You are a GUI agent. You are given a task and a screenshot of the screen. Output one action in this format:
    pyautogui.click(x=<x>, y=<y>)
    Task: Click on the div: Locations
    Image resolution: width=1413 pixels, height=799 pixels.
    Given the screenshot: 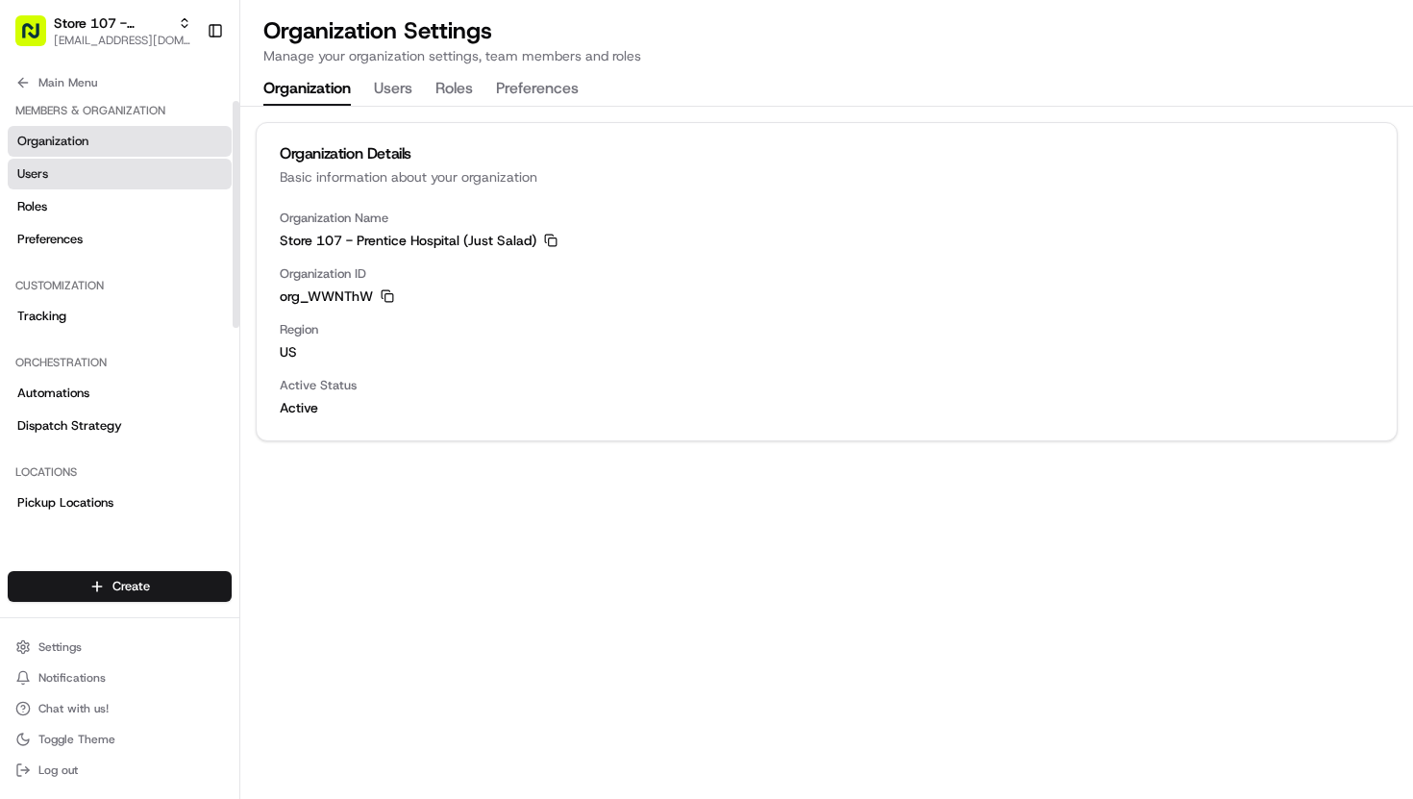 What is the action you would take?
    pyautogui.click(x=119, y=472)
    